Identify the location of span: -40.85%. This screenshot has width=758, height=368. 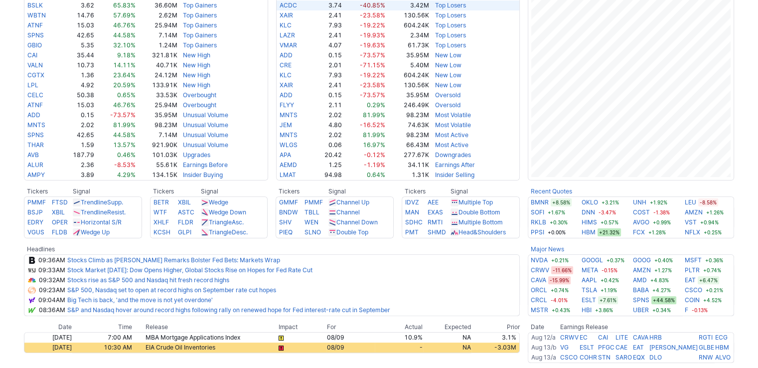
(372, 5).